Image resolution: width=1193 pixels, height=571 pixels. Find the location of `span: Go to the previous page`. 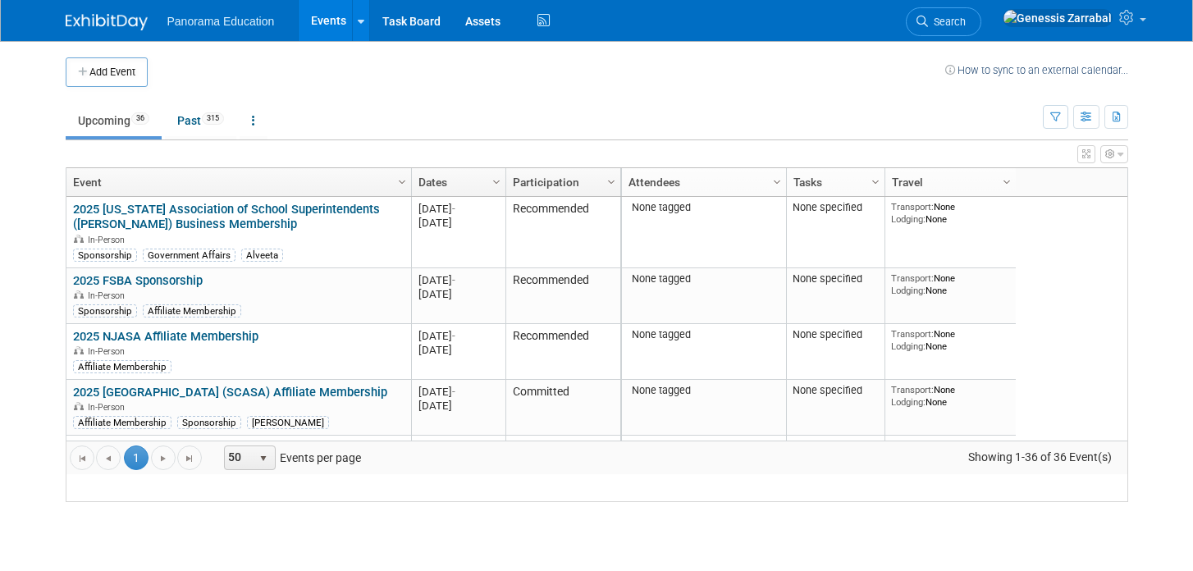

span: Go to the previous page is located at coordinates (108, 459).